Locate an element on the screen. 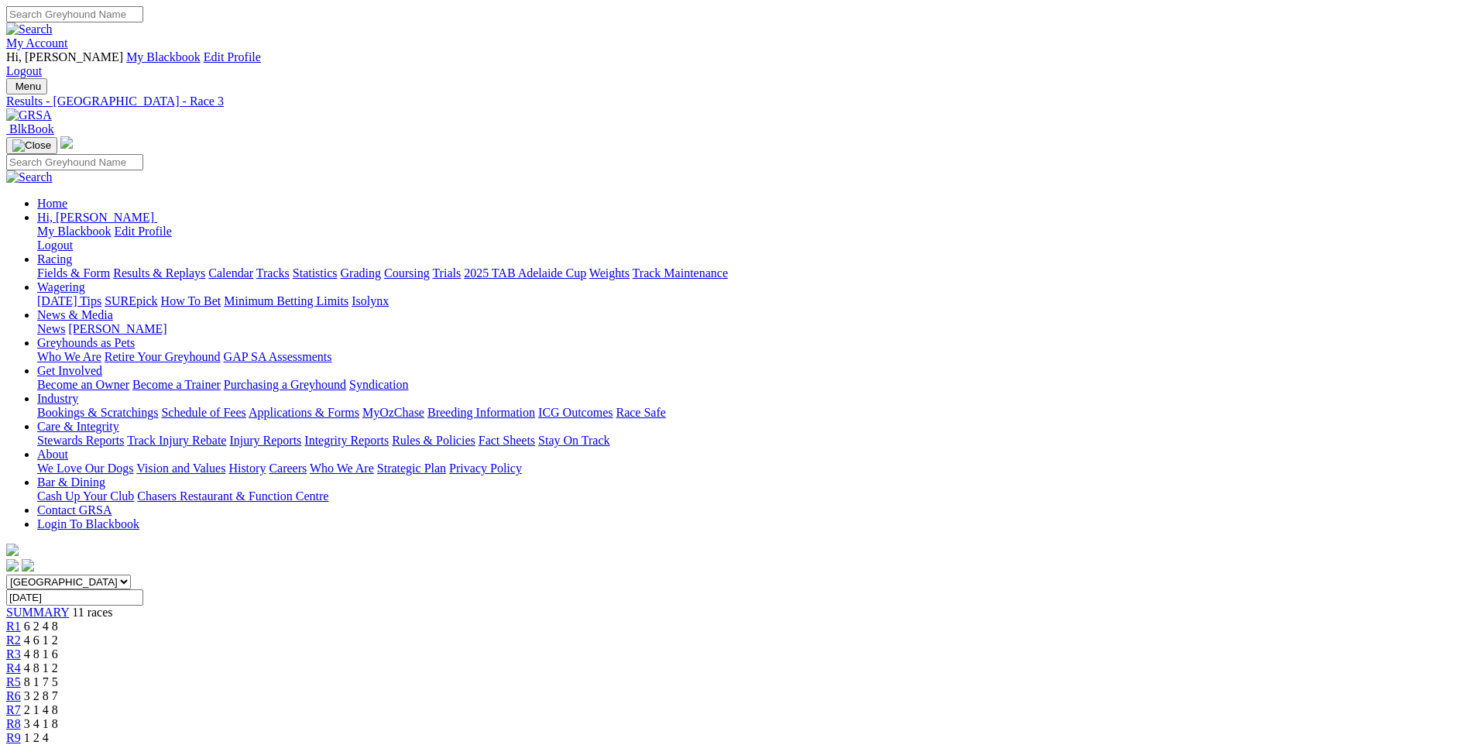  a: My Blackbook is located at coordinates (74, 231).